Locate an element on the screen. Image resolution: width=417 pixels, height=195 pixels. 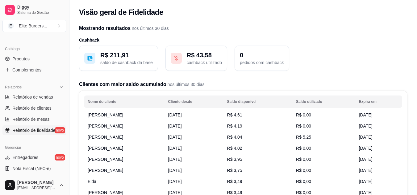
a: Relatórios de vendas is located at coordinates (34, 97).